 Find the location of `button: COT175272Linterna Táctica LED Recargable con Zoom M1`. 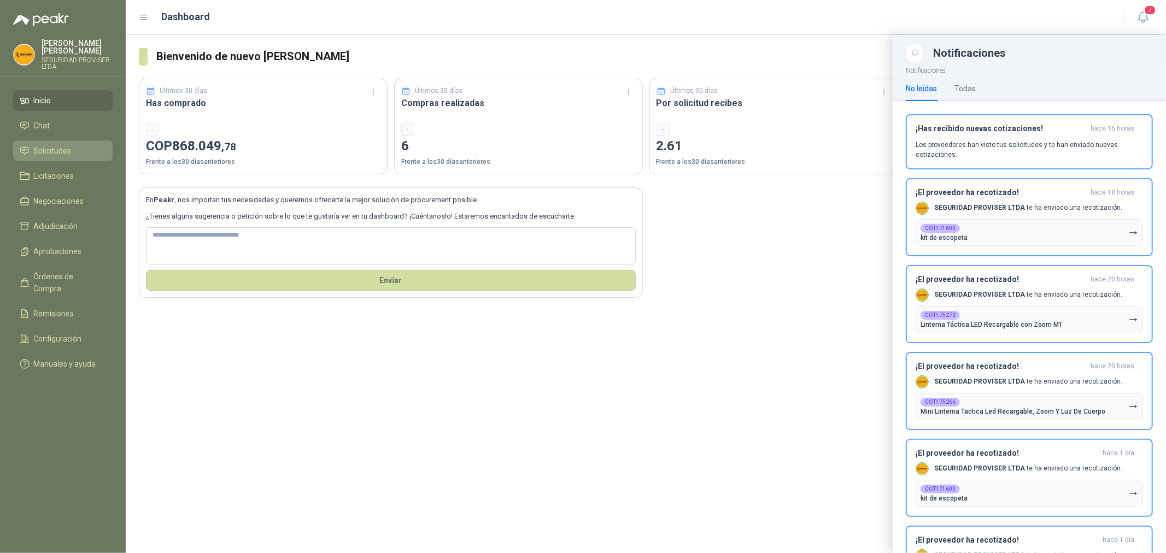

button: COT175272Linterna Táctica LED Recargable con Zoom M1 is located at coordinates (1029, 320).